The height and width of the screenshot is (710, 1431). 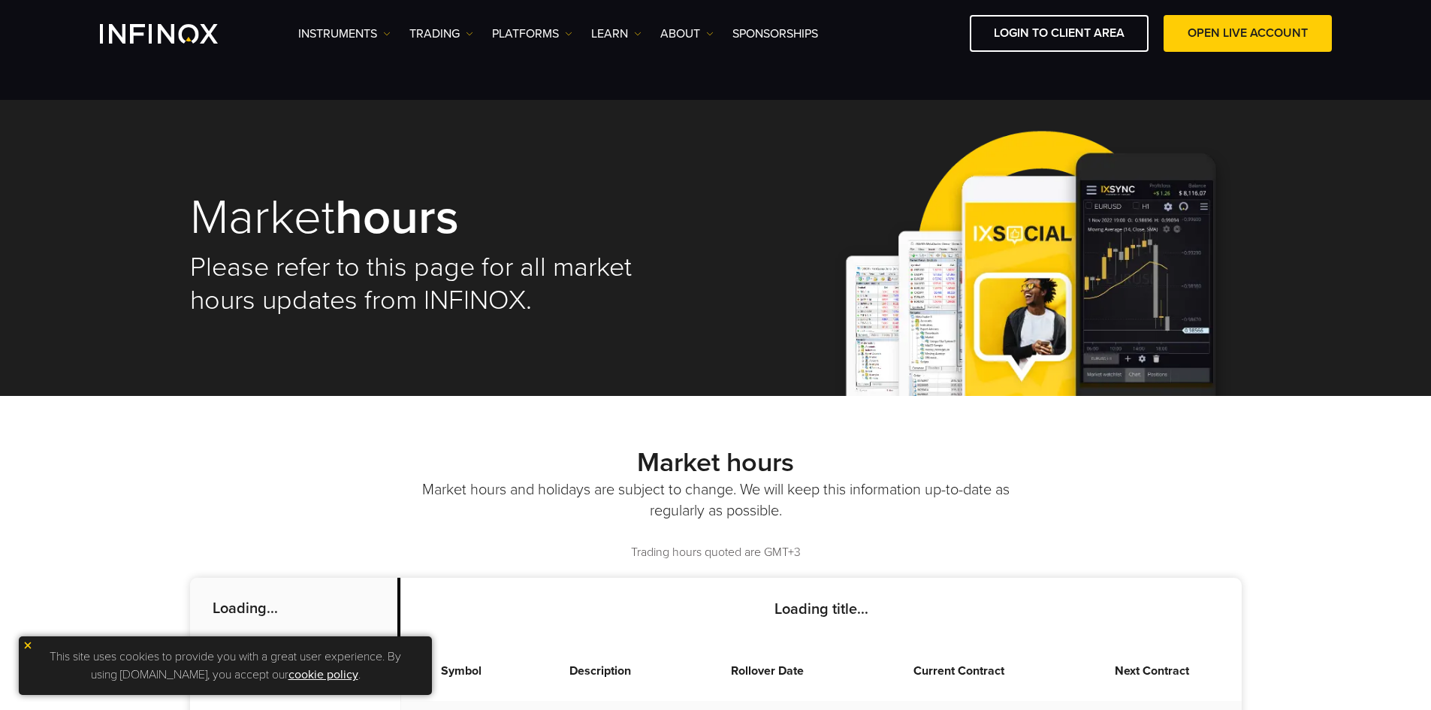 I want to click on a: LOGIN TO CLIENT AREA, so click(x=1059, y=33).